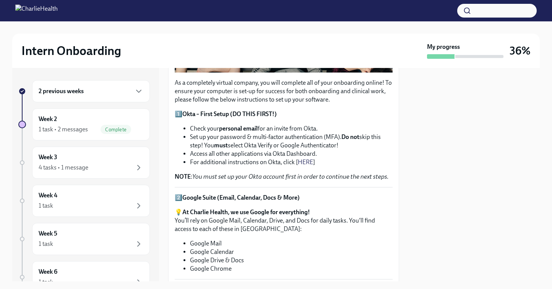 This screenshot has height=289, width=552. What do you see at coordinates (229, 114) in the screenshot?
I see `strong: Okta – First Setup (DO THIS FIRST!)` at bounding box center [229, 114].